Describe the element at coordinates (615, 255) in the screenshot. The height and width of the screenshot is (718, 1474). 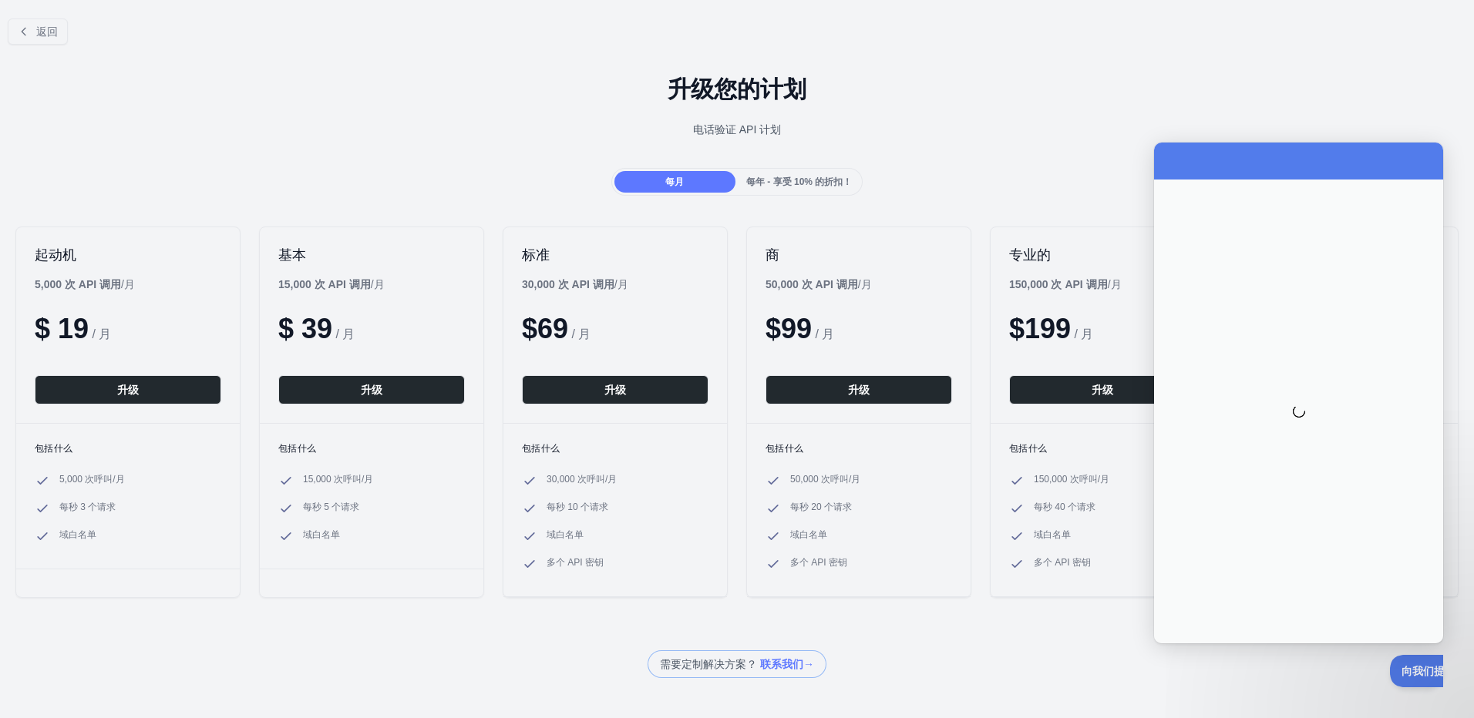
I see `h2: 标准` at that location.